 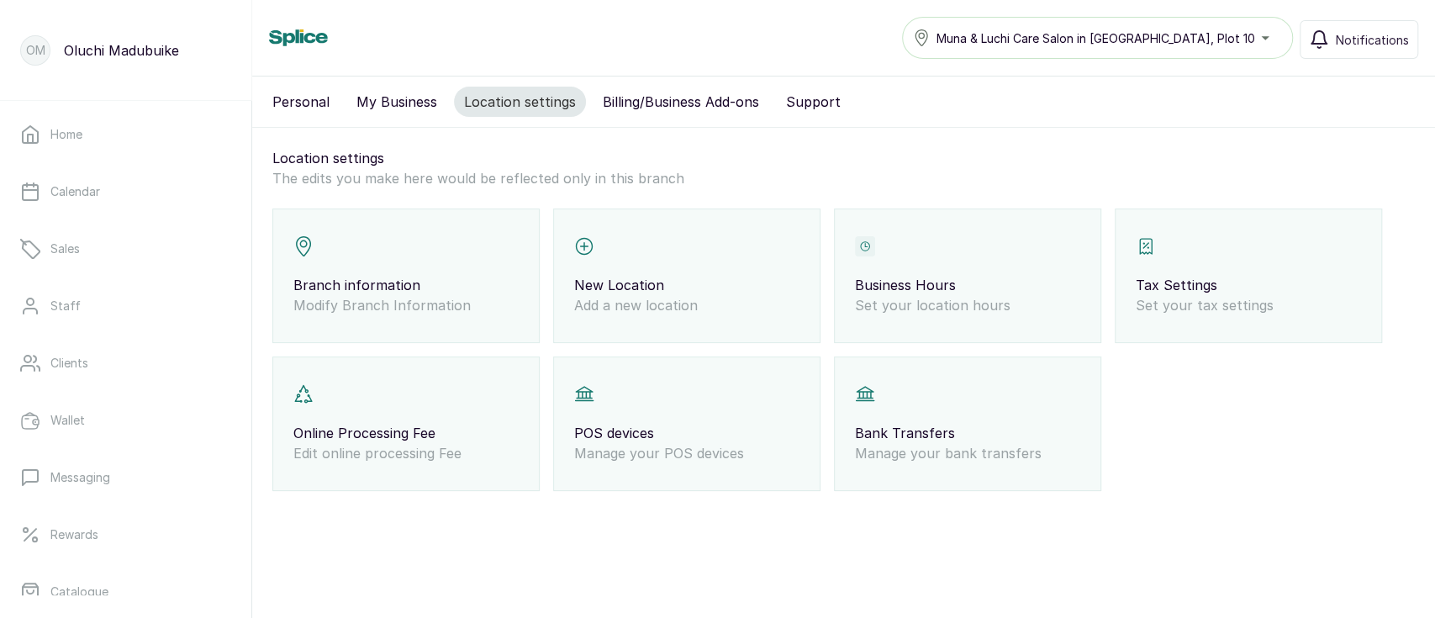 What do you see at coordinates (1372, 40) in the screenshot?
I see `span: Notifications` at bounding box center [1372, 40].